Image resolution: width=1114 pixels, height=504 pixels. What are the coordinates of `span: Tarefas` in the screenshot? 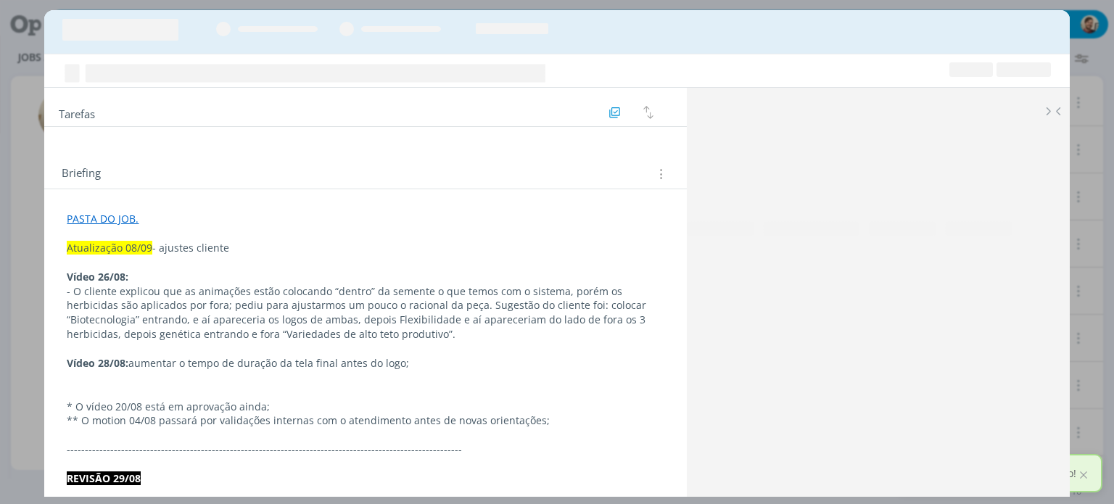 It's located at (77, 112).